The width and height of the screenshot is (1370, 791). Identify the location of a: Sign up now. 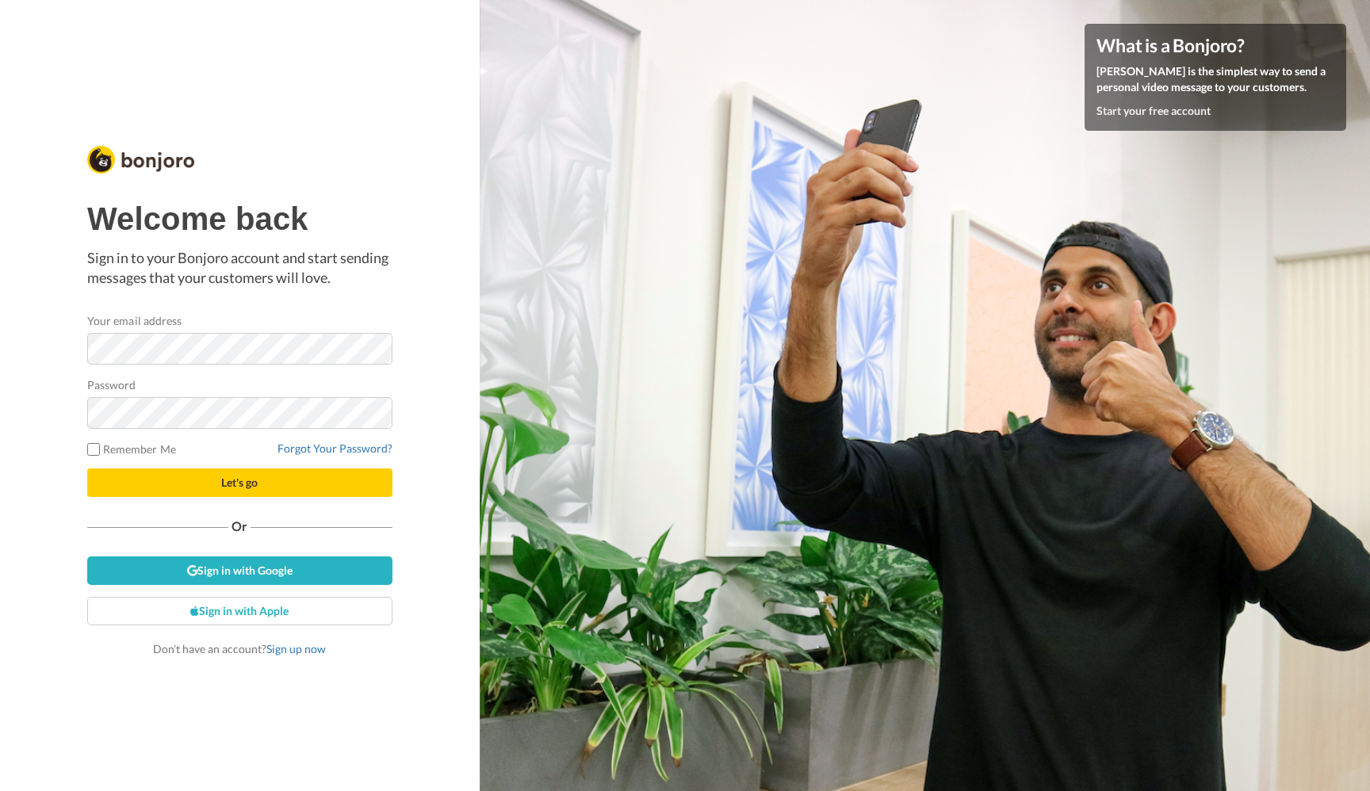
(296, 649).